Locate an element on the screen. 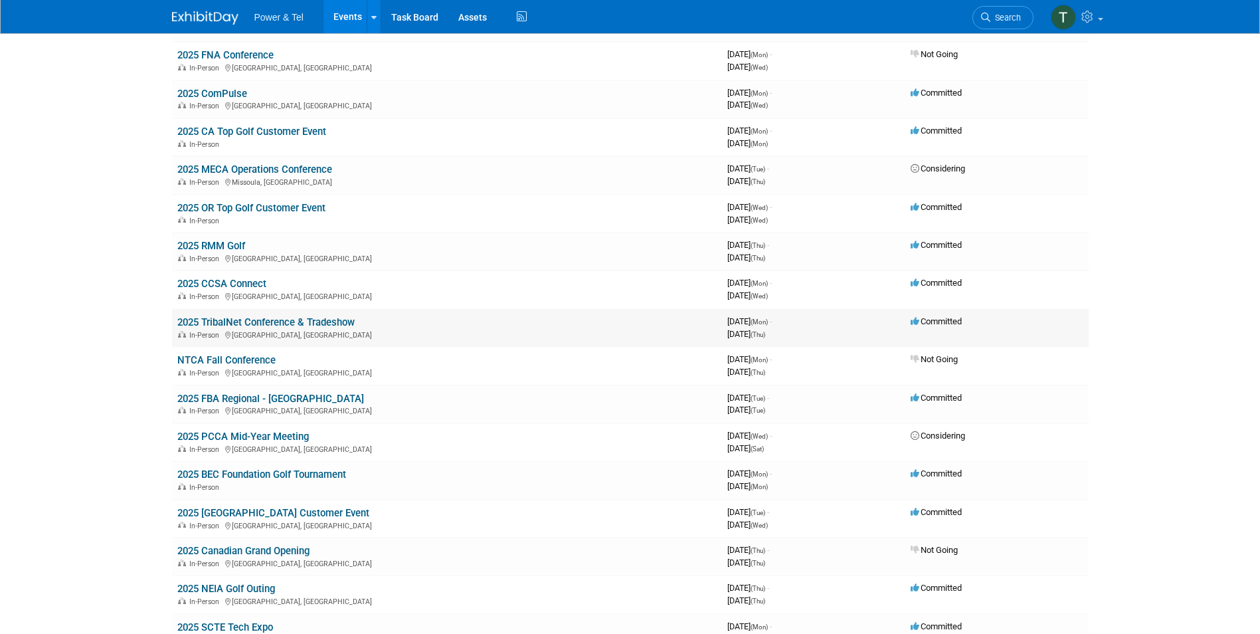 This screenshot has height=634, width=1260. a: 2025 PCCA Mid-Year Meeting is located at coordinates (243, 436).